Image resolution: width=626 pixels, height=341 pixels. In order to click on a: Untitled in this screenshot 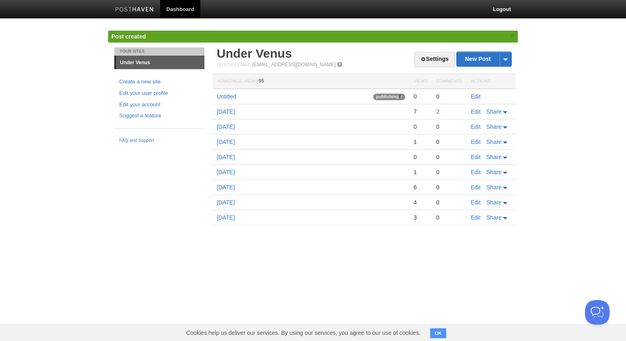, I will do `click(226, 97)`.